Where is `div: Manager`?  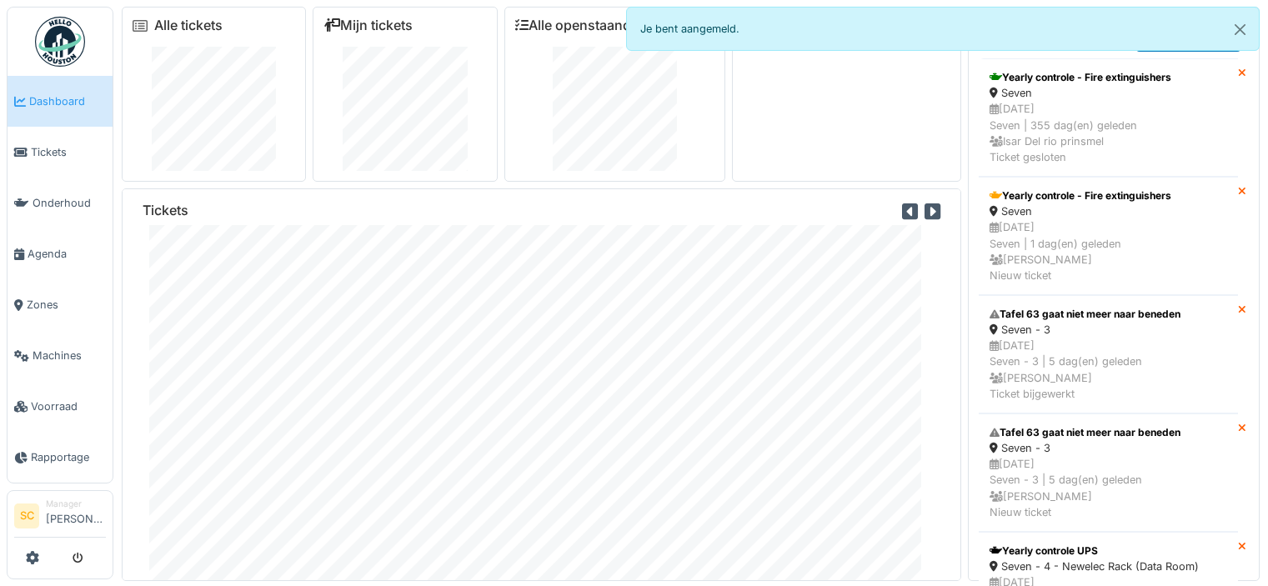
div: Manager is located at coordinates (76, 504).